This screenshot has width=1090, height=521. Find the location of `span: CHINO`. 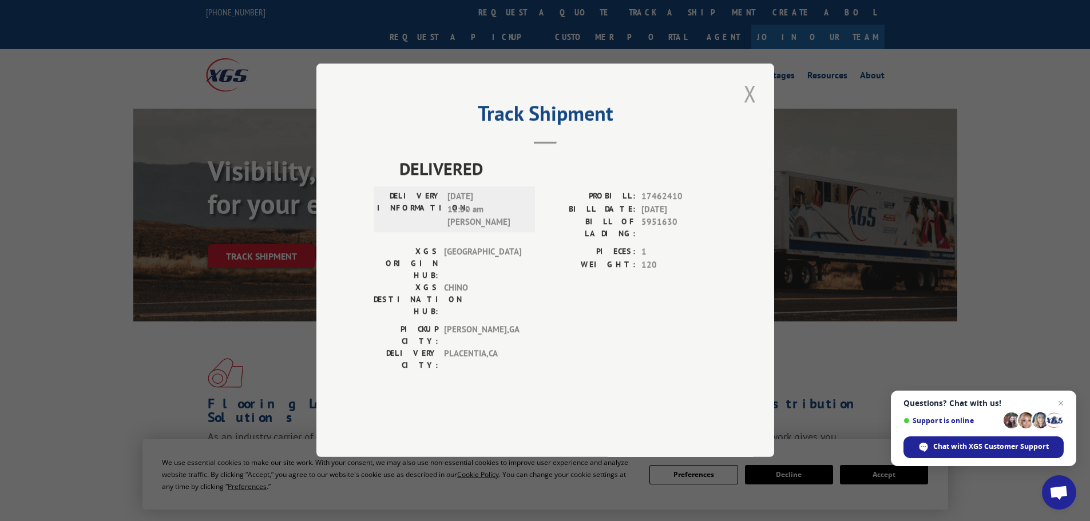

span: CHINO is located at coordinates (482, 300).